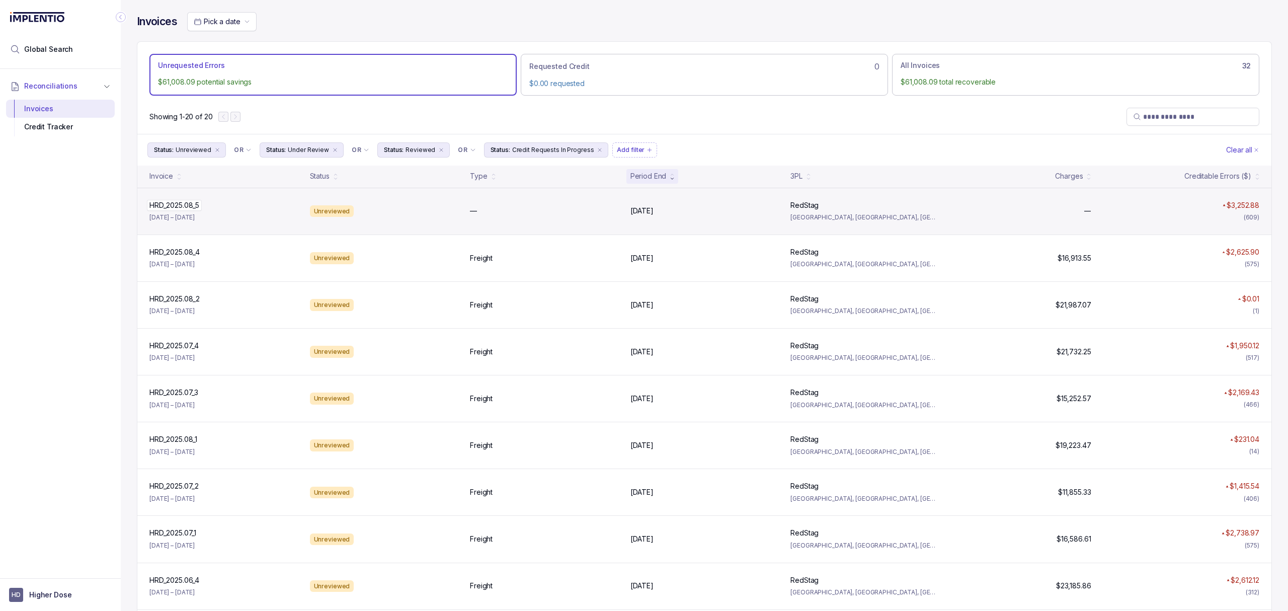 Image resolution: width=1288 pixels, height=611 pixels. Describe the element at coordinates (1243, 205) in the screenshot. I see `p: $3,252.88` at that location.